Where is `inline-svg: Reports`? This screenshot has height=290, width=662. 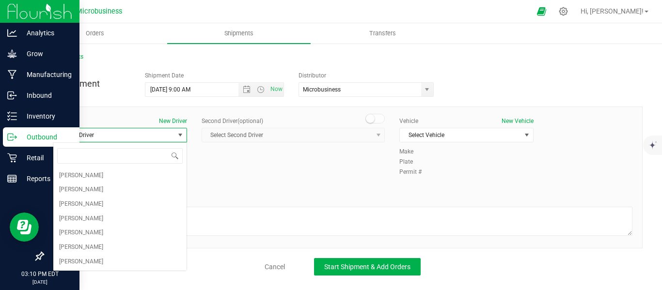
inline-svg: Reports is located at coordinates (12, 179).